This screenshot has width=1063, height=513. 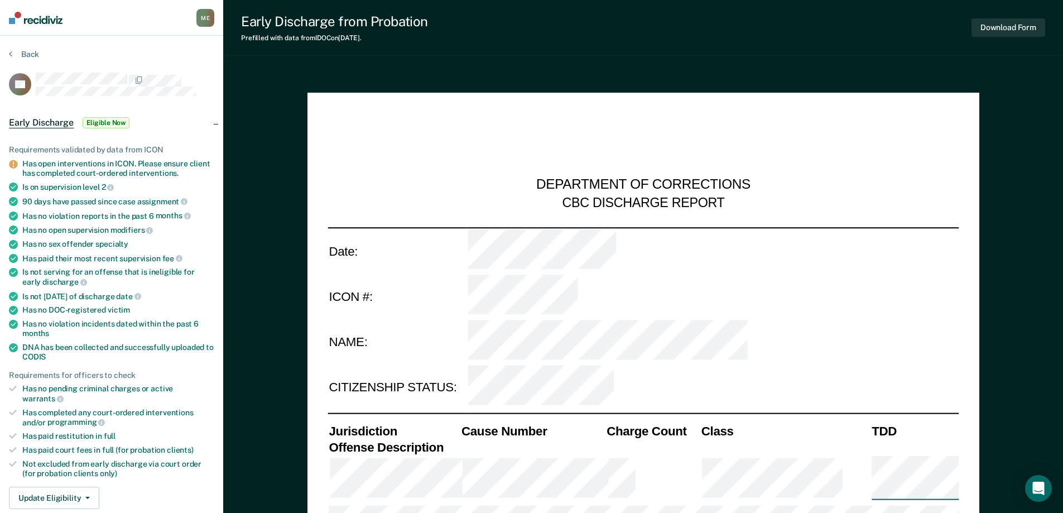 What do you see at coordinates (65, 282) in the screenshot?
I see `span: discharge` at bounding box center [65, 282].